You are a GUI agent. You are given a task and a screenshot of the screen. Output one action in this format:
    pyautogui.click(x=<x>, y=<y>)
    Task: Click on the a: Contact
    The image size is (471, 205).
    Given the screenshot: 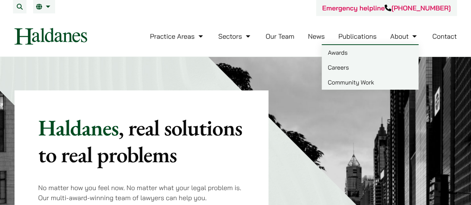 What is the action you would take?
    pyautogui.click(x=444, y=36)
    